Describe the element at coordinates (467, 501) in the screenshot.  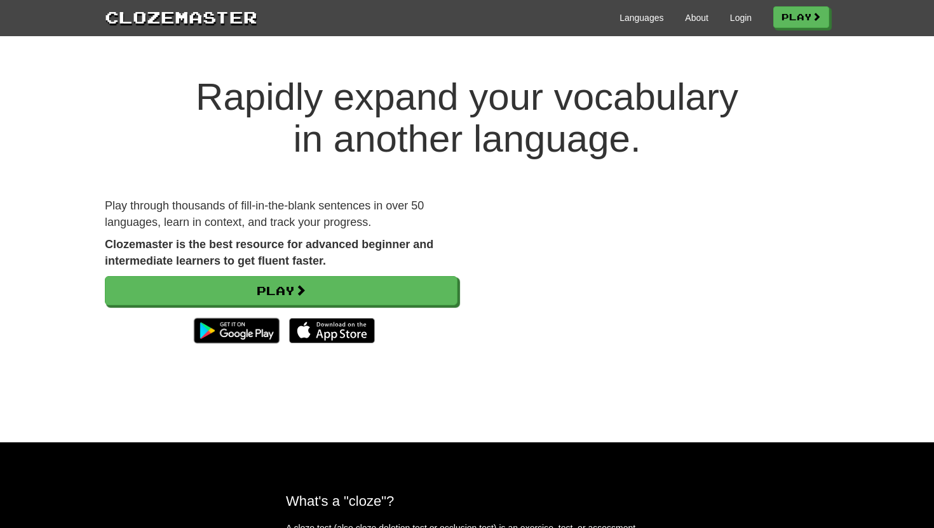
I see `h2: What's a "cloze"?` at that location.